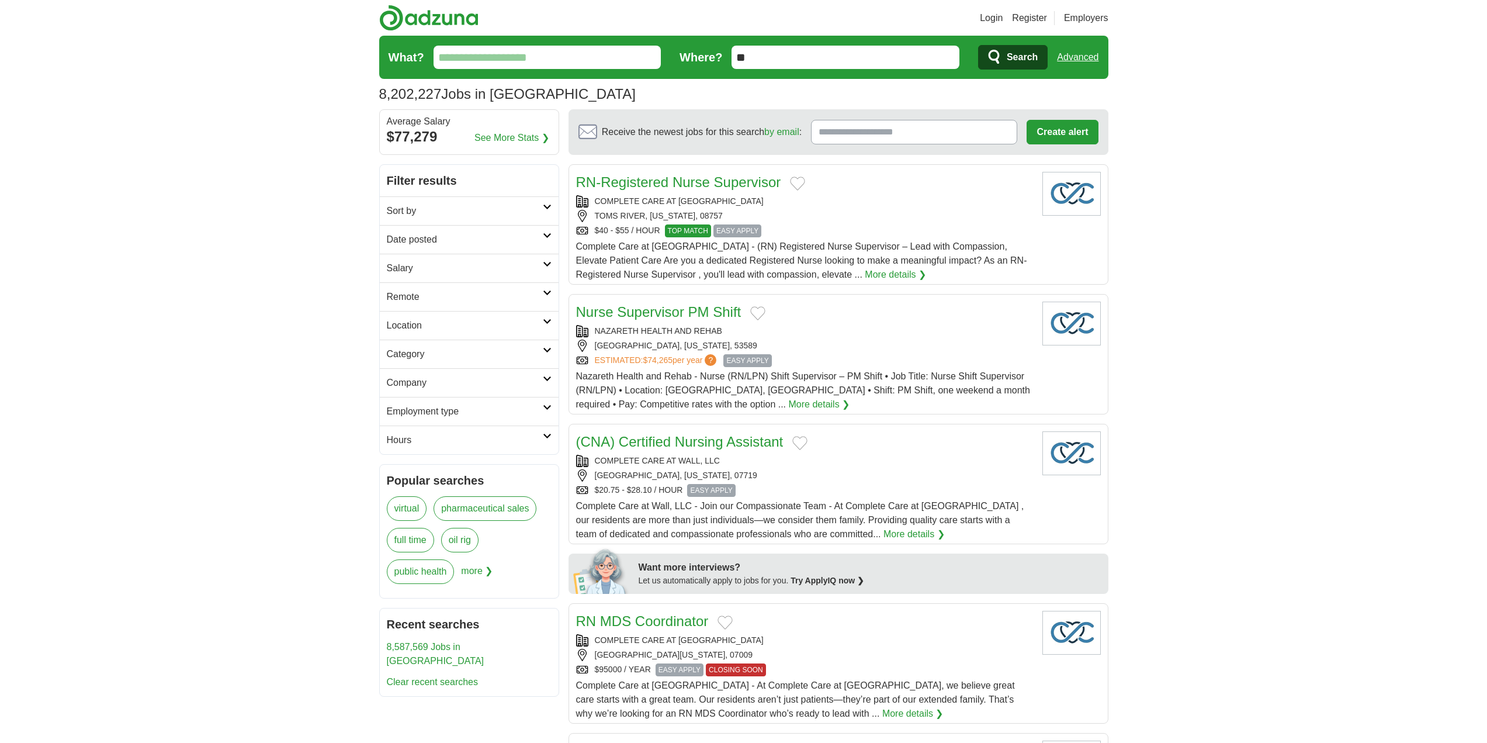 The width and height of the screenshot is (1487, 743). Describe the element at coordinates (805, 231) in the screenshot. I see `div: $40 - $55 / HOUR` at that location.